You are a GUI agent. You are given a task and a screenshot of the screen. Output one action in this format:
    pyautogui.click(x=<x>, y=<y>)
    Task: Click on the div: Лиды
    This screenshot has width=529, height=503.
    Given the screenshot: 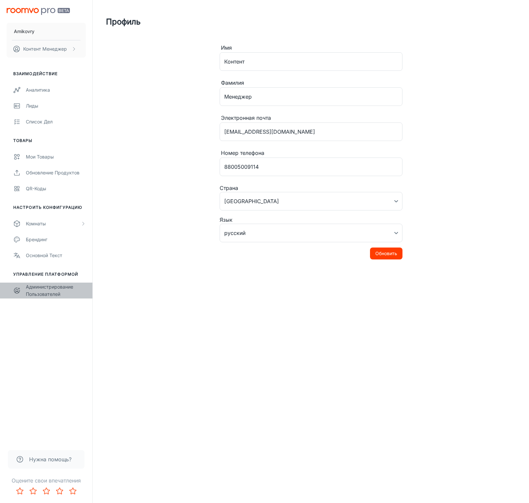 What is the action you would take?
    pyautogui.click(x=56, y=106)
    